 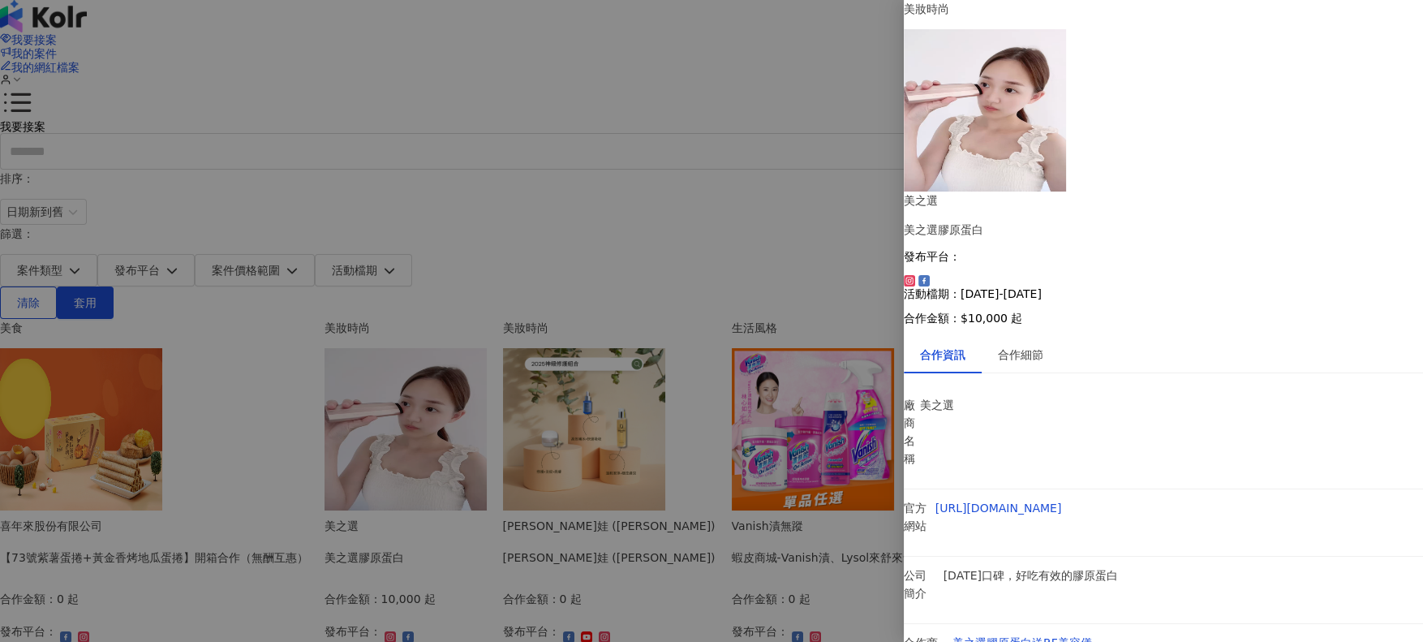 I want to click on div: 美之選膠原蛋白, so click(x=1164, y=230).